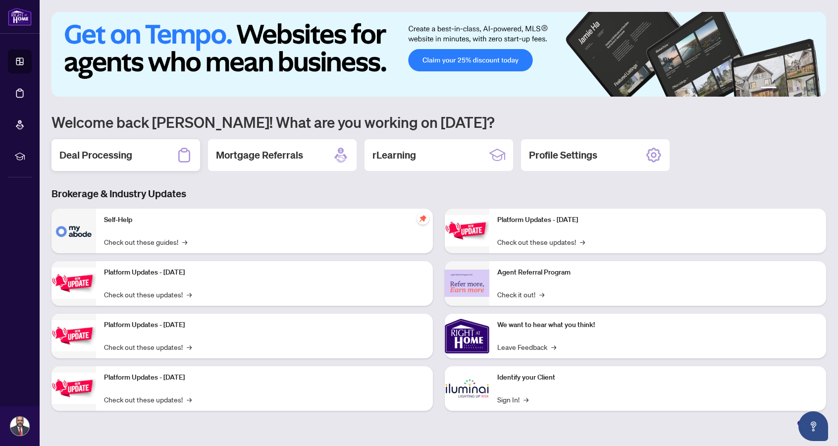  I want to click on h2: Profile Settings, so click(563, 155).